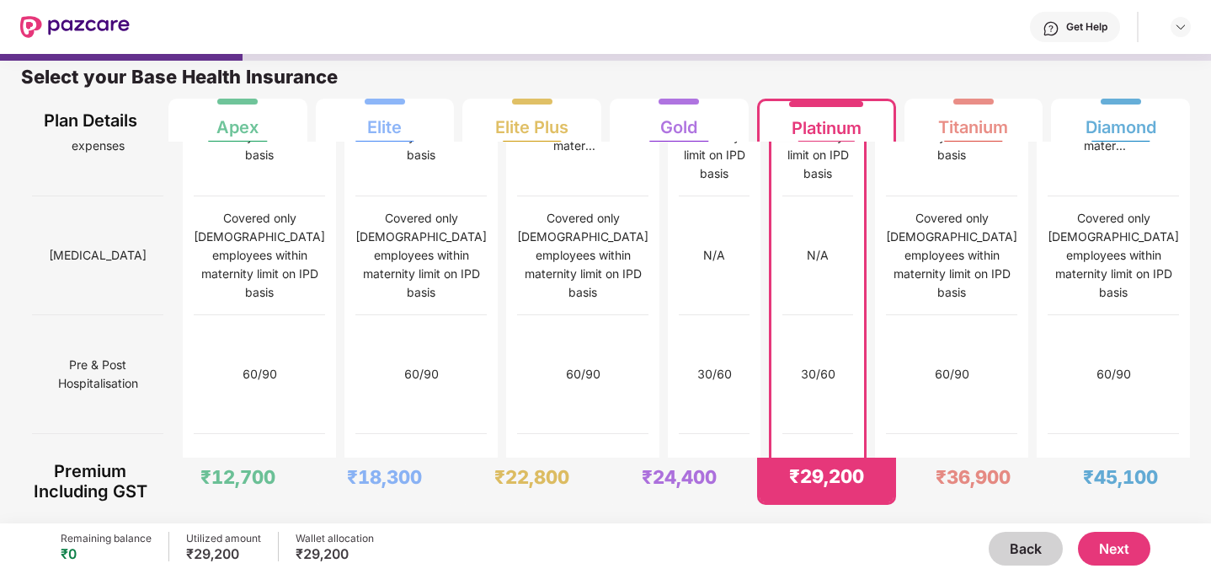 This screenshot has height=574, width=1211. What do you see at coordinates (1114, 548) in the screenshot?
I see `button: Next` at bounding box center [1114, 548].